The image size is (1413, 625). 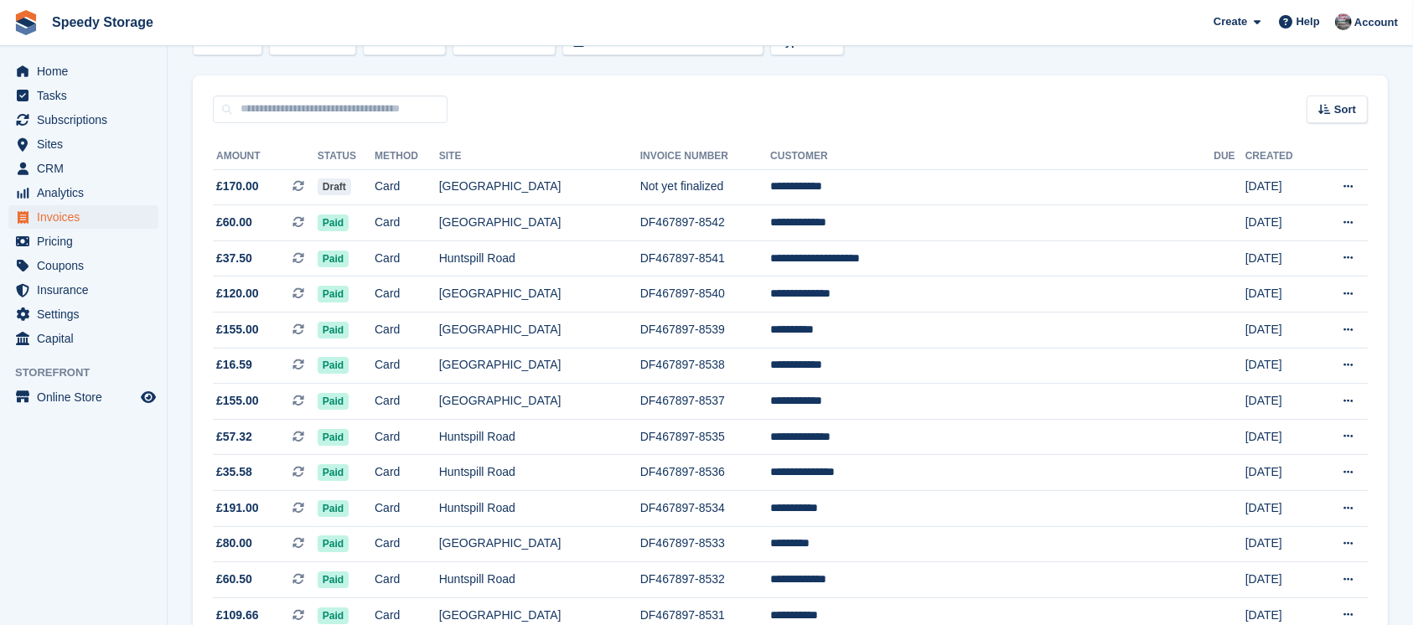 What do you see at coordinates (237, 186) in the screenshot?
I see `span: £170.00` at bounding box center [237, 186].